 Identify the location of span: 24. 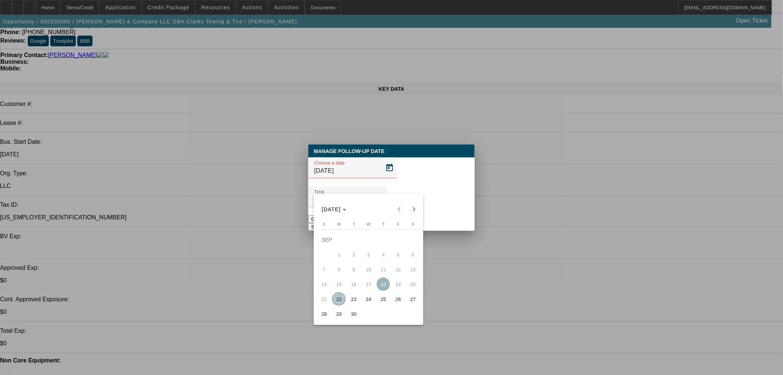
(369, 299).